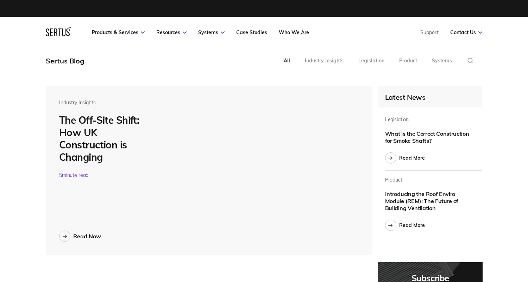  What do you see at coordinates (118, 32) in the screenshot?
I see `a: Products & Services` at bounding box center [118, 32].